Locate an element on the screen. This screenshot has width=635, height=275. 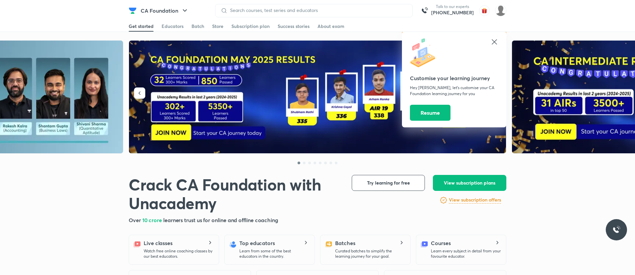
button: CA Foundation is located at coordinates (164, 11).